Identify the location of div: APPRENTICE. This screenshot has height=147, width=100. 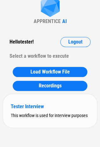
(47, 21).